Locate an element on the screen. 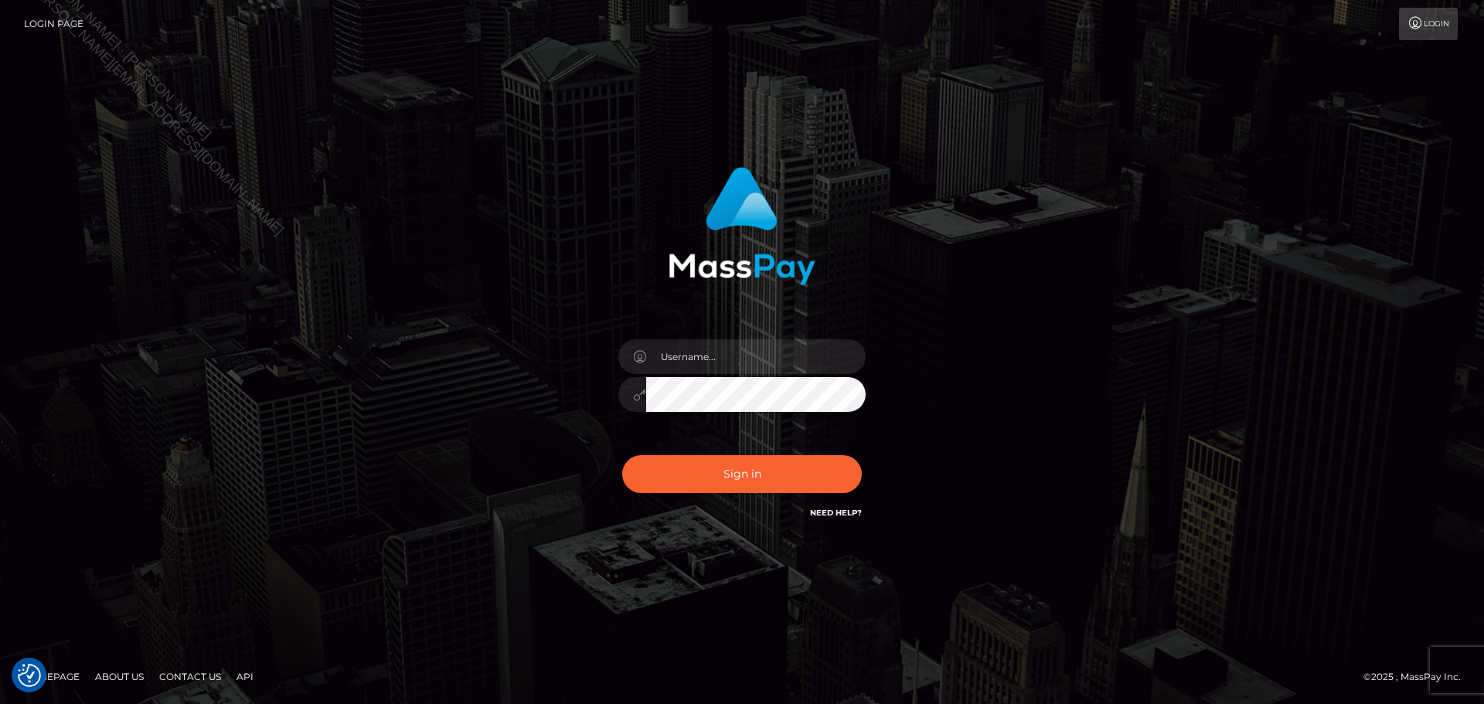 The image size is (1484, 704). a: Contact Us is located at coordinates (190, 676).